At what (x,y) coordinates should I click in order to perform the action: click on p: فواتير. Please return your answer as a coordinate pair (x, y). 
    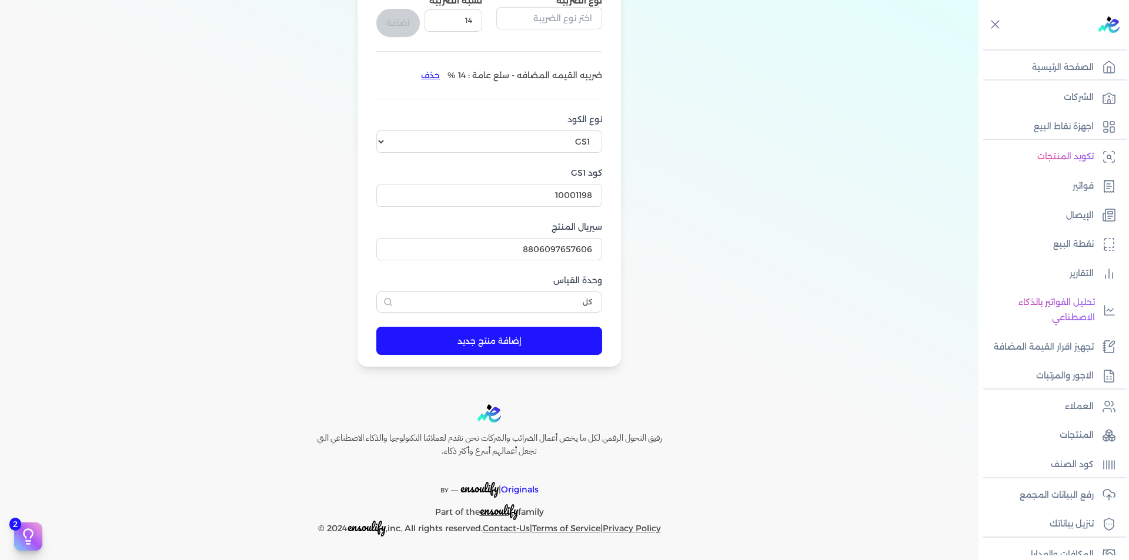
    Looking at the image, I should click on (1083, 186).